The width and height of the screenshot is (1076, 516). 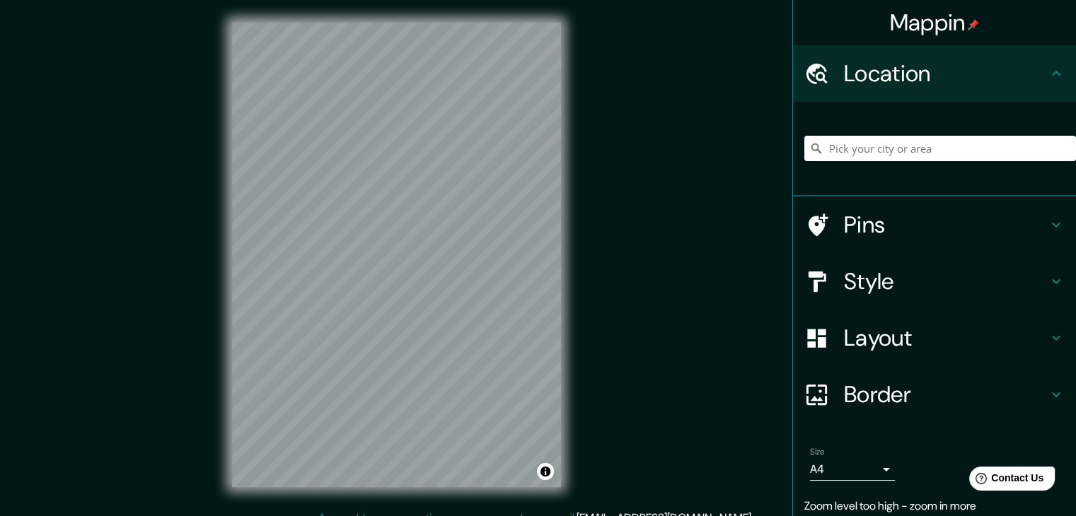 I want to click on div: Location, so click(x=934, y=74).